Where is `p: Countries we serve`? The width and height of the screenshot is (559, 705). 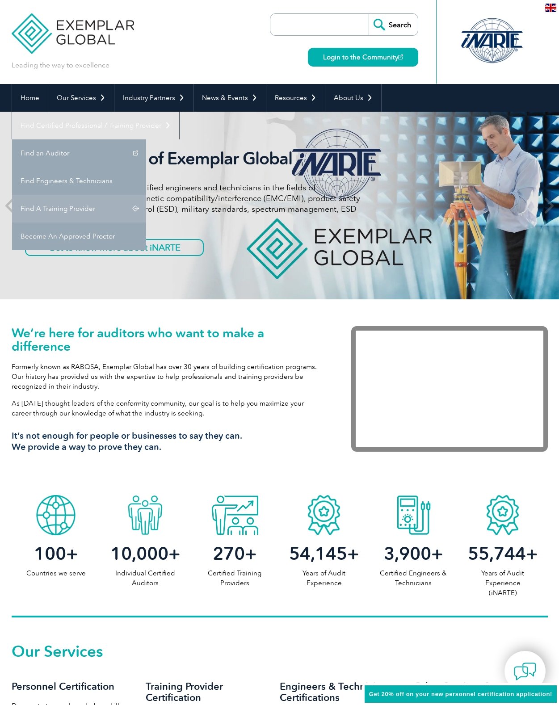
p: Countries we serve is located at coordinates (56, 574).